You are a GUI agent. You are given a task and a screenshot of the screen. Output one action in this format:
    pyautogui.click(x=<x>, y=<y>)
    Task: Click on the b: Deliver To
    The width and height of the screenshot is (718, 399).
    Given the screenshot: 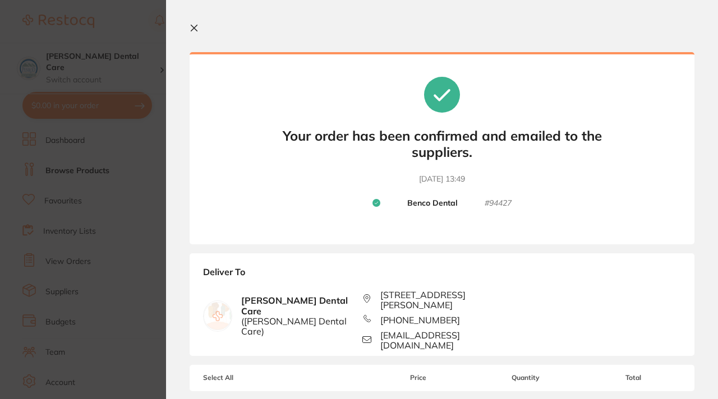 What is the action you would take?
    pyautogui.click(x=442, y=278)
    